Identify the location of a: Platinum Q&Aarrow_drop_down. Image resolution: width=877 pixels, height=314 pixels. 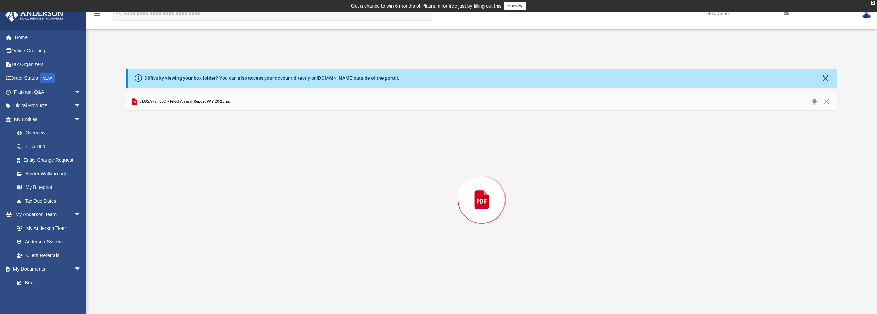
(48, 92).